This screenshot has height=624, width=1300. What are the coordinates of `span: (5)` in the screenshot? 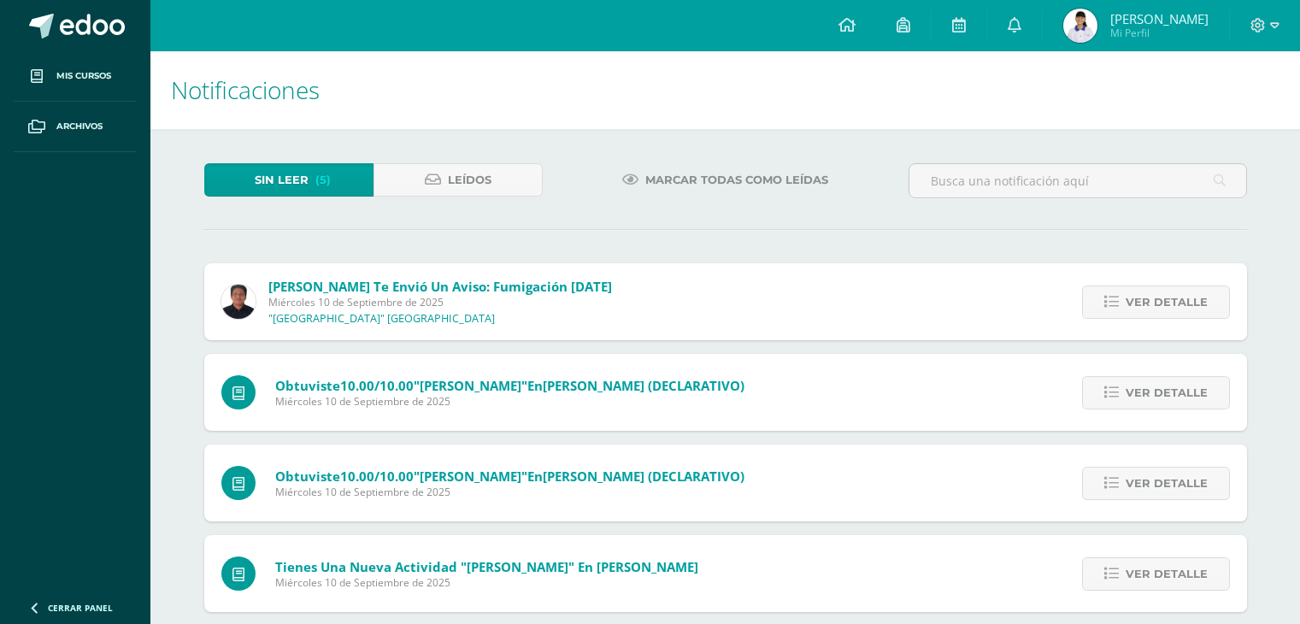 It's located at (323, 179).